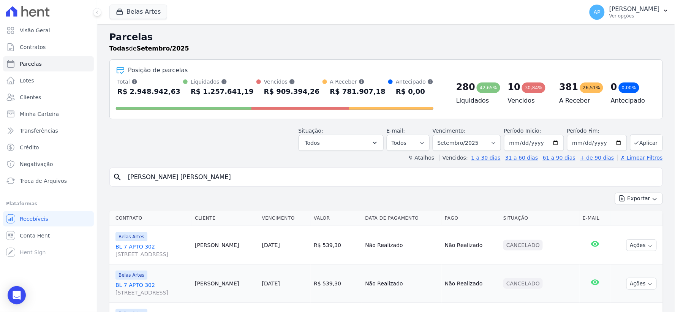  What do you see at coordinates (35, 30) in the screenshot?
I see `span: Visão Geral` at bounding box center [35, 30].